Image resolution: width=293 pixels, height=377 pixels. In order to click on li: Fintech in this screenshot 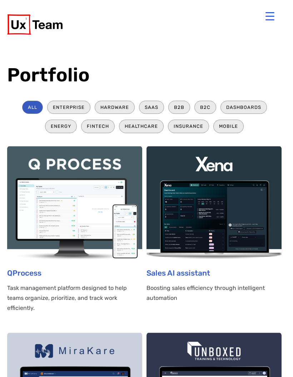, I will do `click(98, 126)`.